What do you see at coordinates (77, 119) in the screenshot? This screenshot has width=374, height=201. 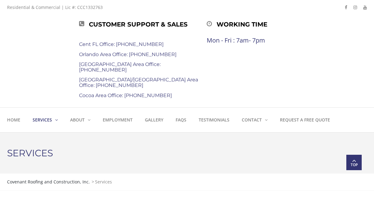 I see `strong: About` at bounding box center [77, 119].